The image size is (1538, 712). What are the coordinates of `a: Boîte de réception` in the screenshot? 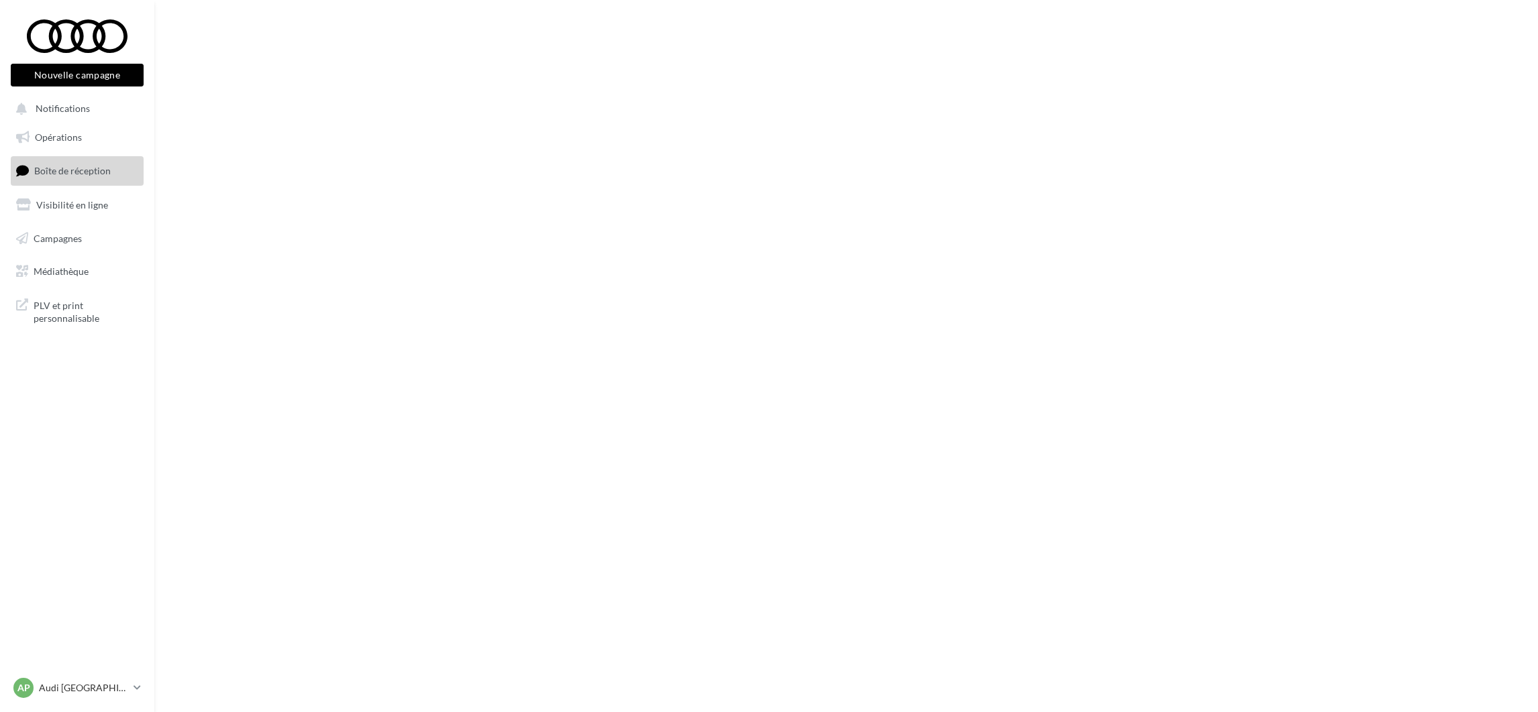 It's located at (77, 170).